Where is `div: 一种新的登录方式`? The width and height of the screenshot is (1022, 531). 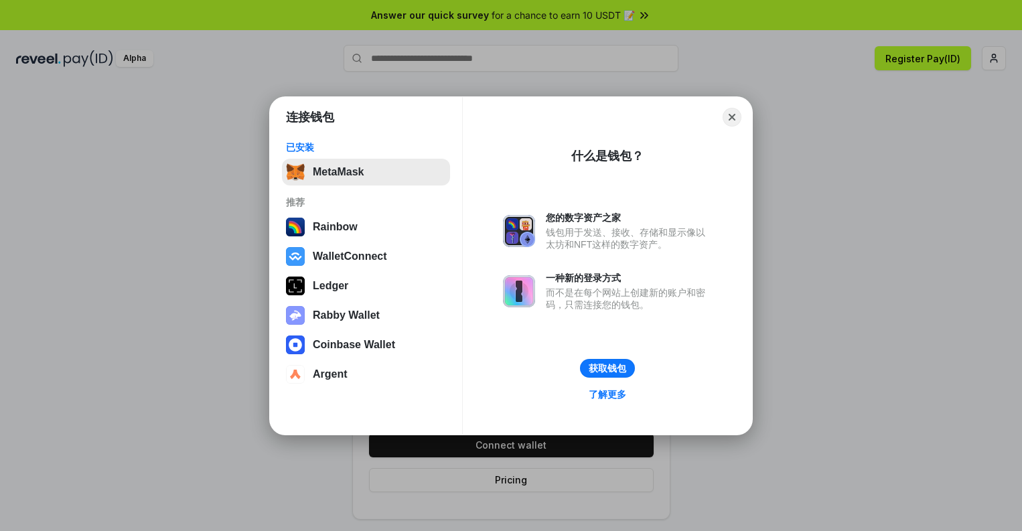 div: 一种新的登录方式 is located at coordinates (629, 278).